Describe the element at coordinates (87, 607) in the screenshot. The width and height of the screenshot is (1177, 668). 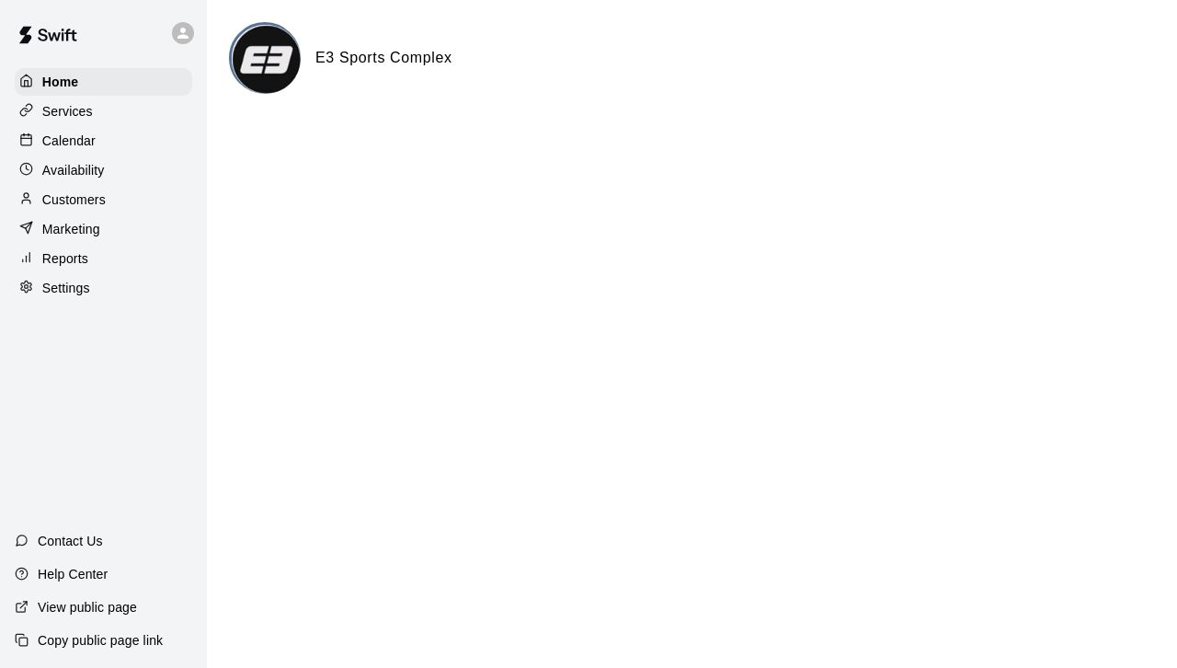
I see `p: View public page` at that location.